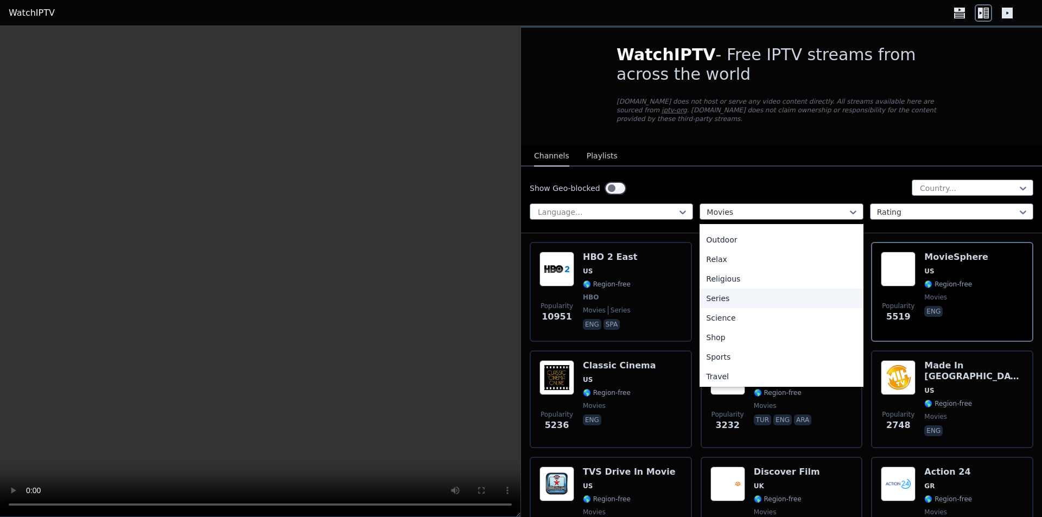 Image resolution: width=1042 pixels, height=517 pixels. Describe the element at coordinates (557, 426) in the screenshot. I see `span: 5236` at that location.